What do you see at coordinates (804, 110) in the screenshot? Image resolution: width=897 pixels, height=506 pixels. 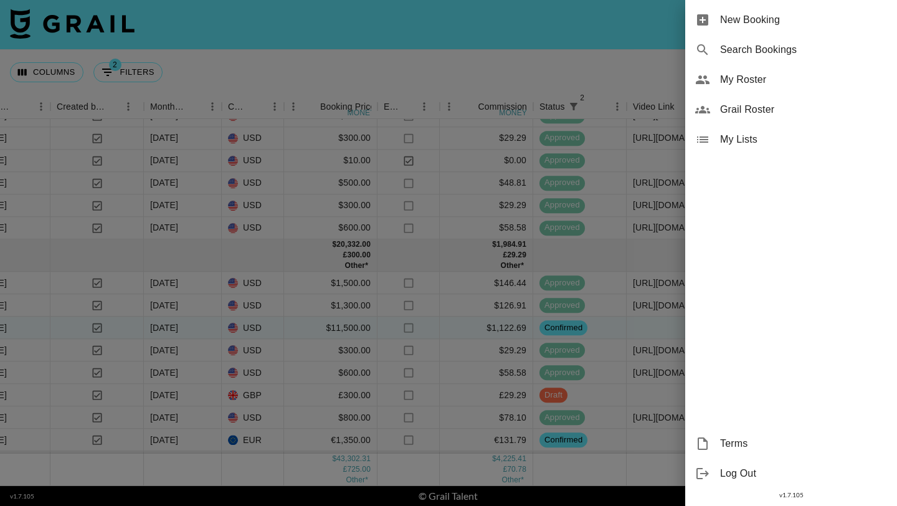 I see `span: Grail Roster` at bounding box center [804, 110].